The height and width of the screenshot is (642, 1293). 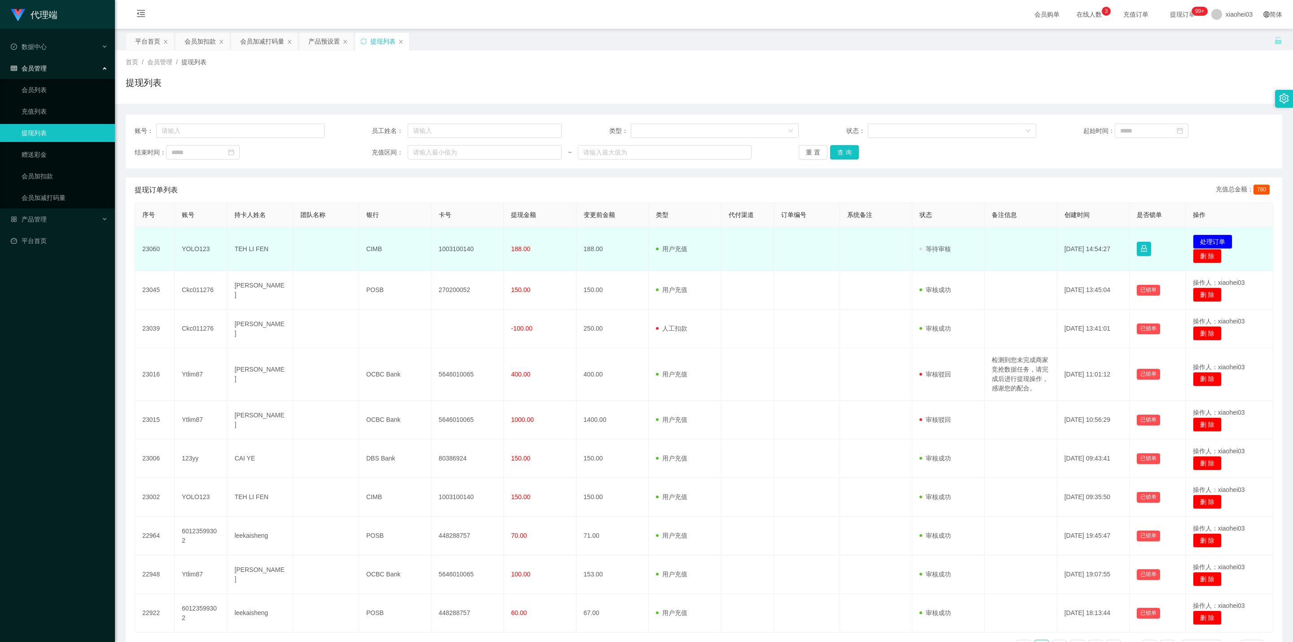 I want to click on td: CAI YE, so click(x=260, y=458).